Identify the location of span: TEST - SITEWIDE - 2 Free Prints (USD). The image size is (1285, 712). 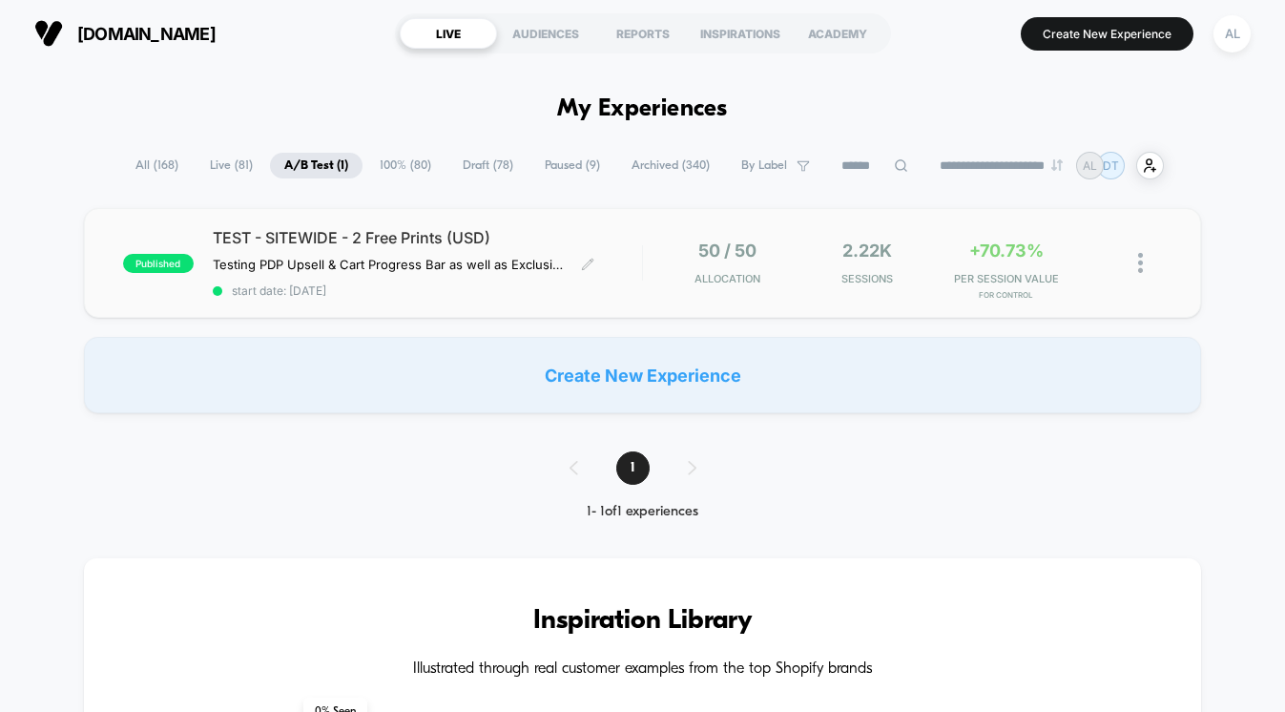
(427, 237).